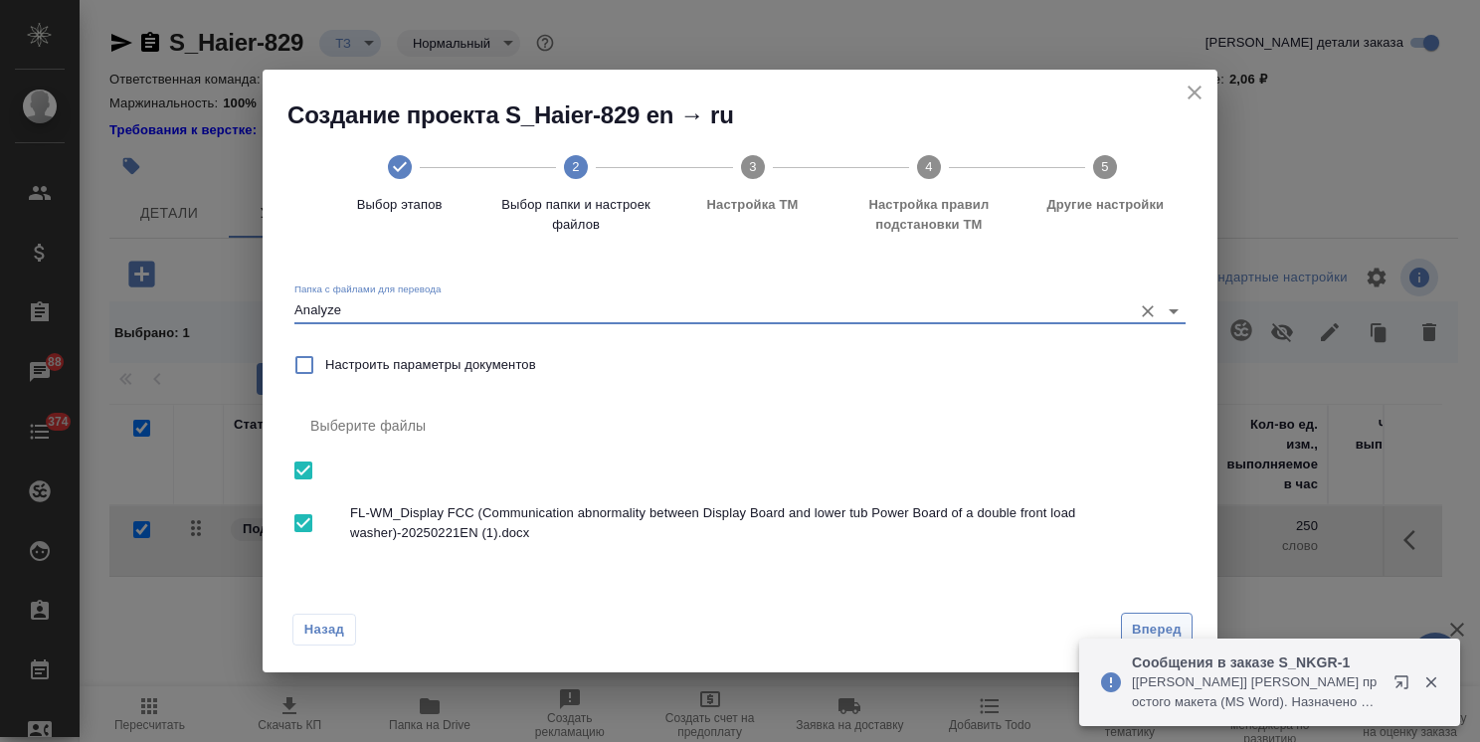 This screenshot has width=1480, height=742. Describe the element at coordinates (928, 215) in the screenshot. I see `span: Настройка правил подстановки TM` at that location.